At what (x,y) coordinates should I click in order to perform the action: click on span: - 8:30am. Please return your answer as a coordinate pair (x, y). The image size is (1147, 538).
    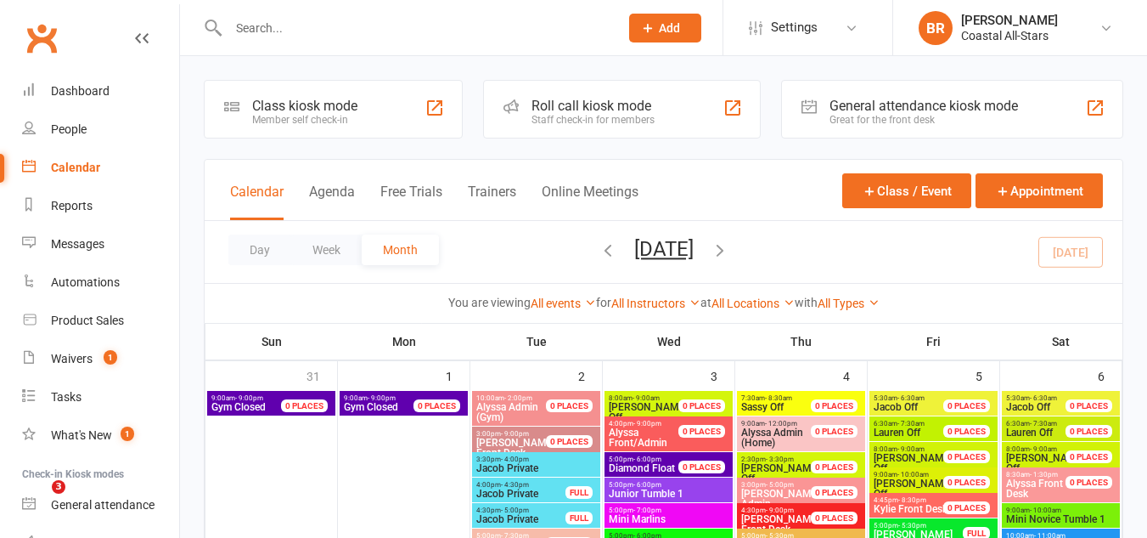
    Looking at the image, I should click on (779, 397).